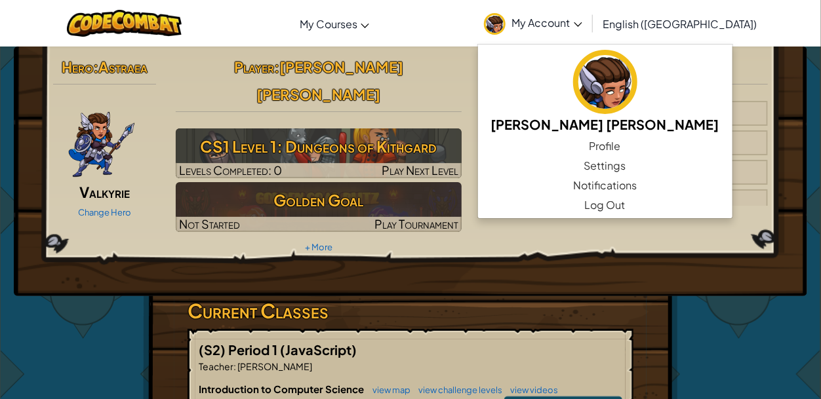  Describe the element at coordinates (605, 166) in the screenshot. I see `a: Settings` at that location.